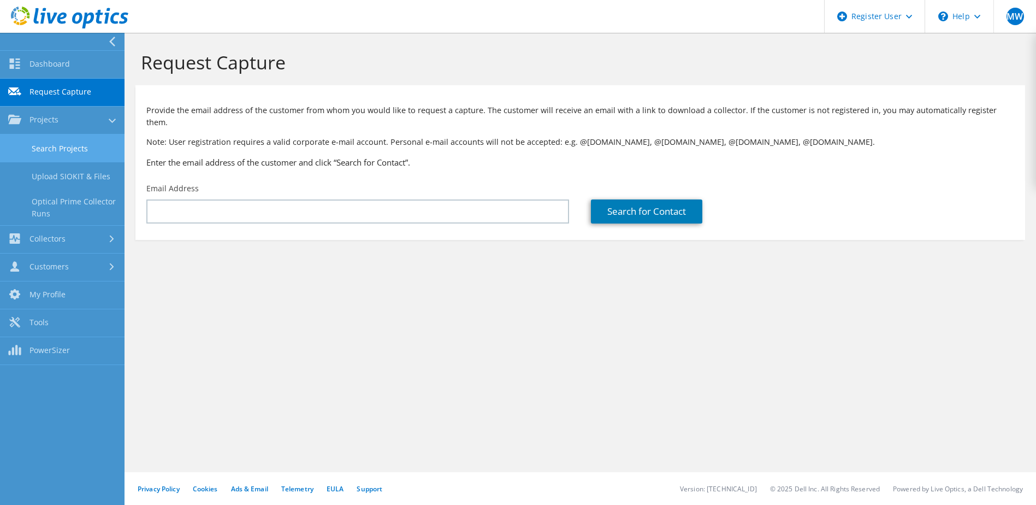 The height and width of the screenshot is (505, 1036). What do you see at coordinates (173, 188) in the screenshot?
I see `label: Email Address` at bounding box center [173, 188].